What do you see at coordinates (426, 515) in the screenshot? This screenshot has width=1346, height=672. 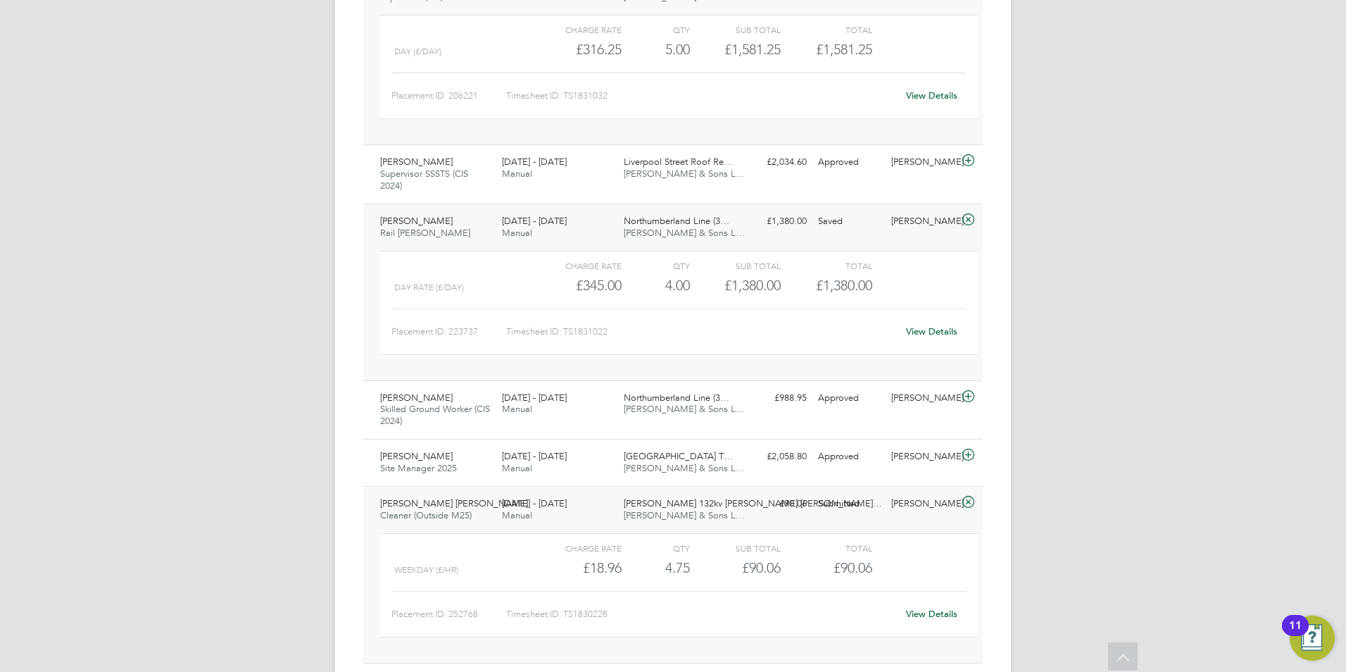 I see `span: Cleaner (Outside M25)` at bounding box center [426, 515].